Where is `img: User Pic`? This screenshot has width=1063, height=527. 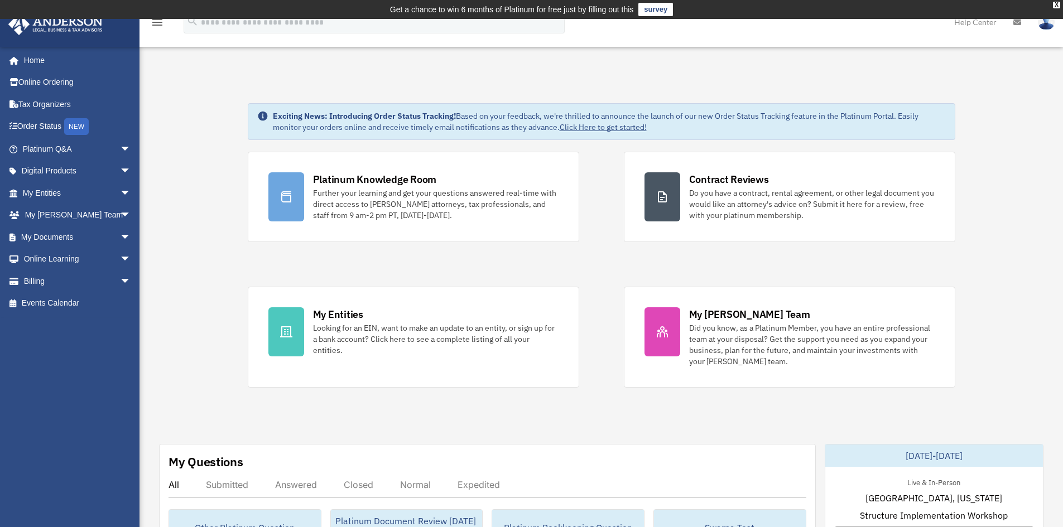
img: User Pic is located at coordinates (1046, 22).